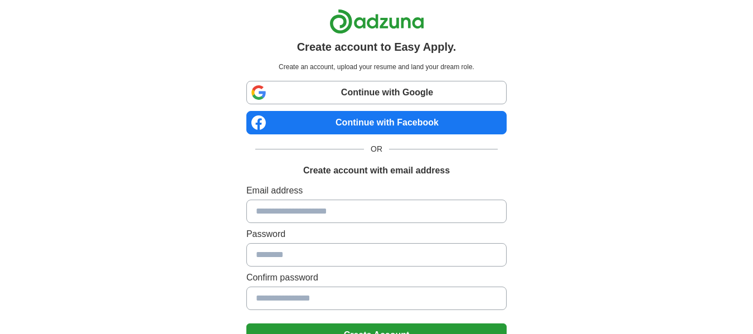 This screenshot has height=334, width=753. I want to click on label: Email address, so click(376, 191).